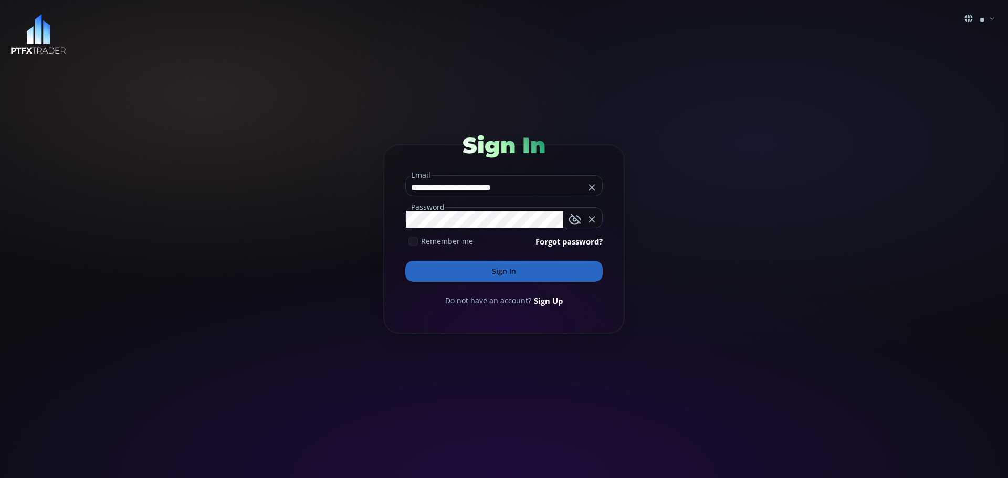 This screenshot has width=1008, height=478. Describe the element at coordinates (504, 145) in the screenshot. I see `span: Sign In` at that location.